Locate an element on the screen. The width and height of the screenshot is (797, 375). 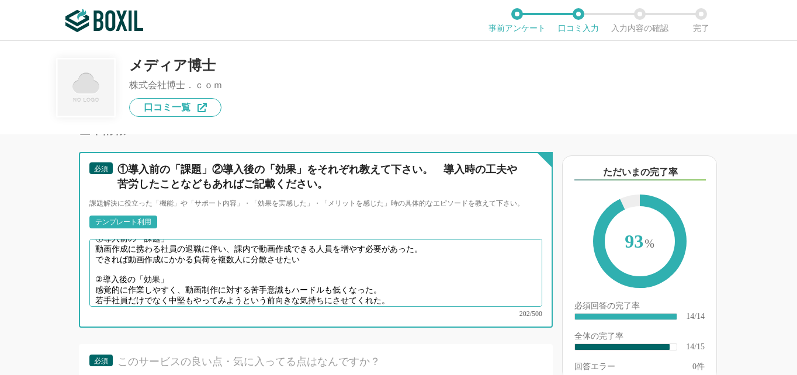
img: ボクシルSaaS_ロゴ is located at coordinates (104, 20).